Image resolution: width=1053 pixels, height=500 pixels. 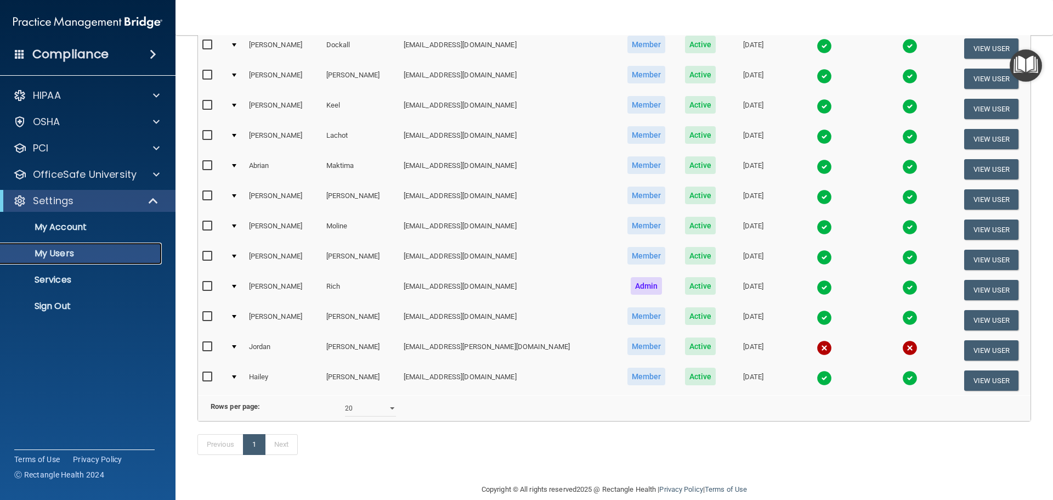 What do you see at coordinates (82, 306) in the screenshot?
I see `p: Sign Out` at bounding box center [82, 306].